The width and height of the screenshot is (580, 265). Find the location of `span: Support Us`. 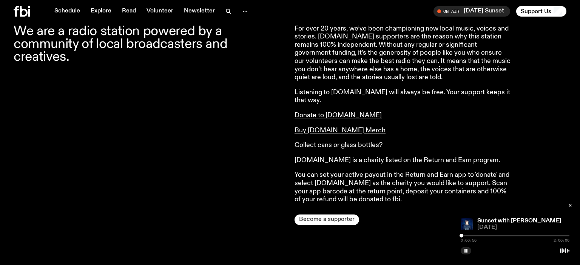

span: Support Us is located at coordinates (536, 11).